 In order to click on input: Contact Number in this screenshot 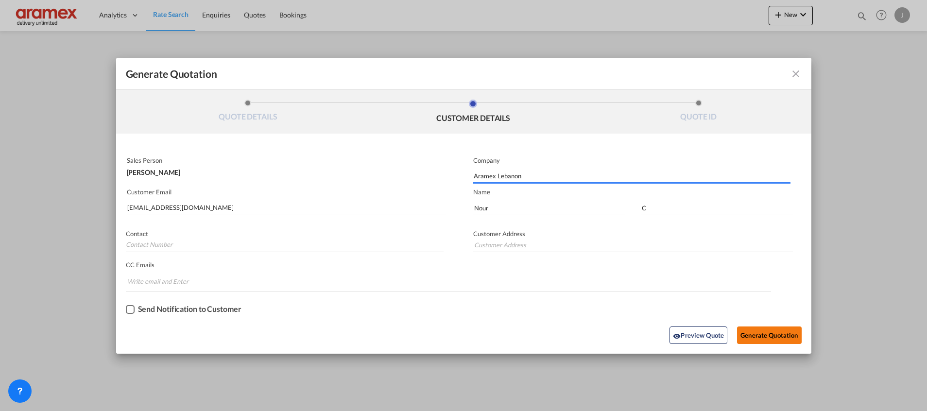, I will do `click(285, 245)`.